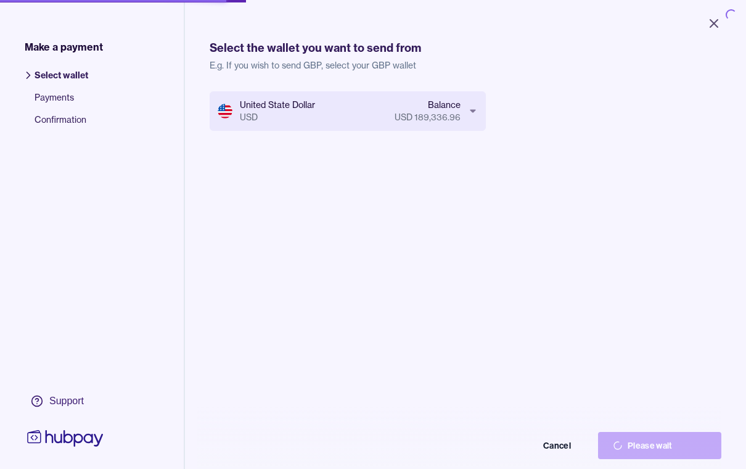 This screenshot has height=469, width=746. I want to click on span: Make a payment, so click(63, 47).